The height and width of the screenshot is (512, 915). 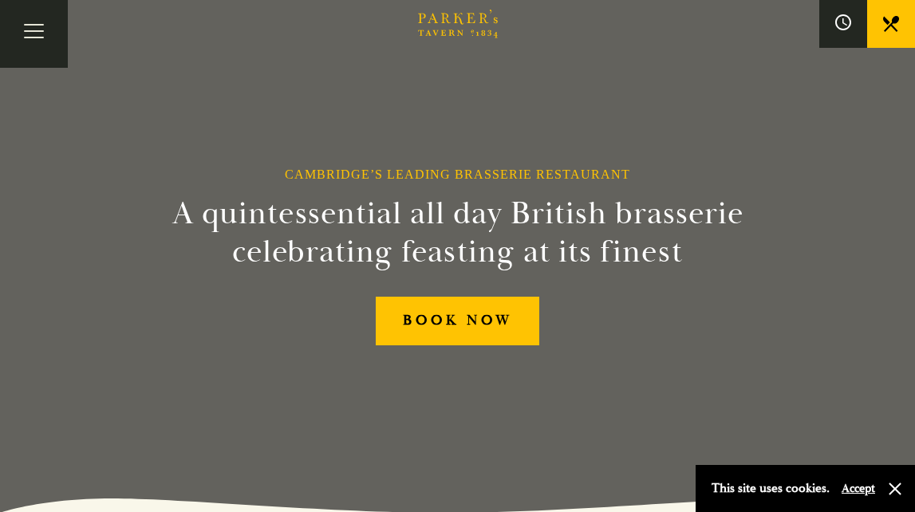 What do you see at coordinates (457, 321) in the screenshot?
I see `a: BOOK NOW` at bounding box center [457, 321].